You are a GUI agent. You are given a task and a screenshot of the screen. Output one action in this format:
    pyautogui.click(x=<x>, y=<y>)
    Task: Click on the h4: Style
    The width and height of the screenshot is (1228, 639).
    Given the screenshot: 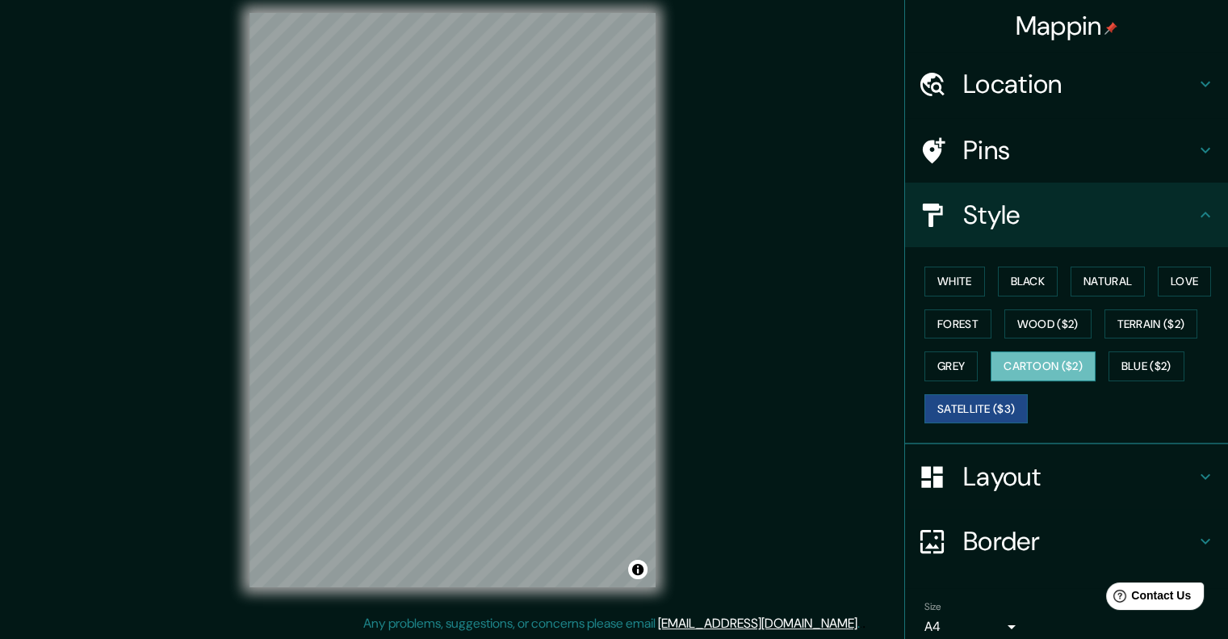 What is the action you would take?
    pyautogui.click(x=1080, y=215)
    